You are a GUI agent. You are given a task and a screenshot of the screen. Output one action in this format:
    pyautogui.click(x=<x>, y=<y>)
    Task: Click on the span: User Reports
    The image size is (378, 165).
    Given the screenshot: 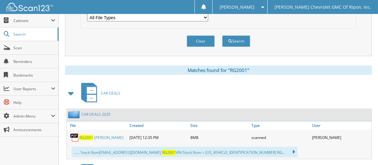 What is the action you would take?
    pyautogui.click(x=32, y=89)
    